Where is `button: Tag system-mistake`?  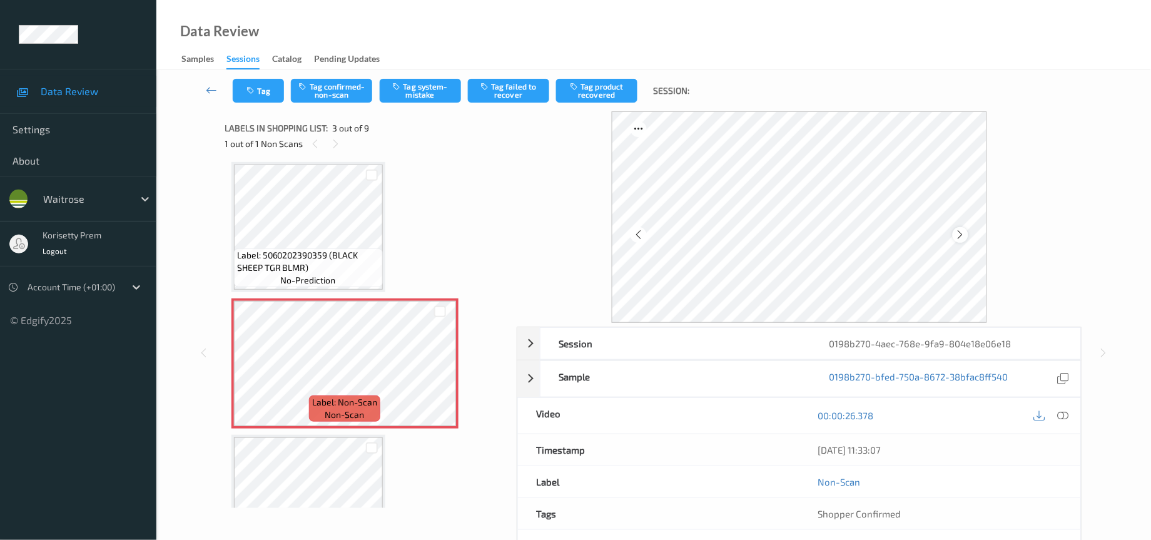
button: Tag system-mistake is located at coordinates (420, 91).